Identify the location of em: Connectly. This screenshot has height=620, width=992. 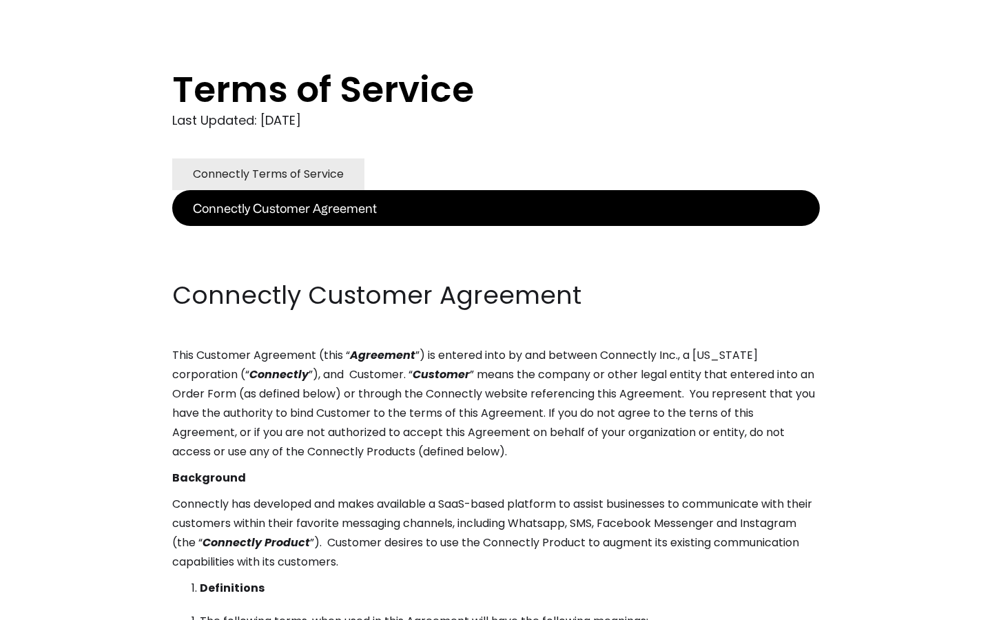
(279, 374).